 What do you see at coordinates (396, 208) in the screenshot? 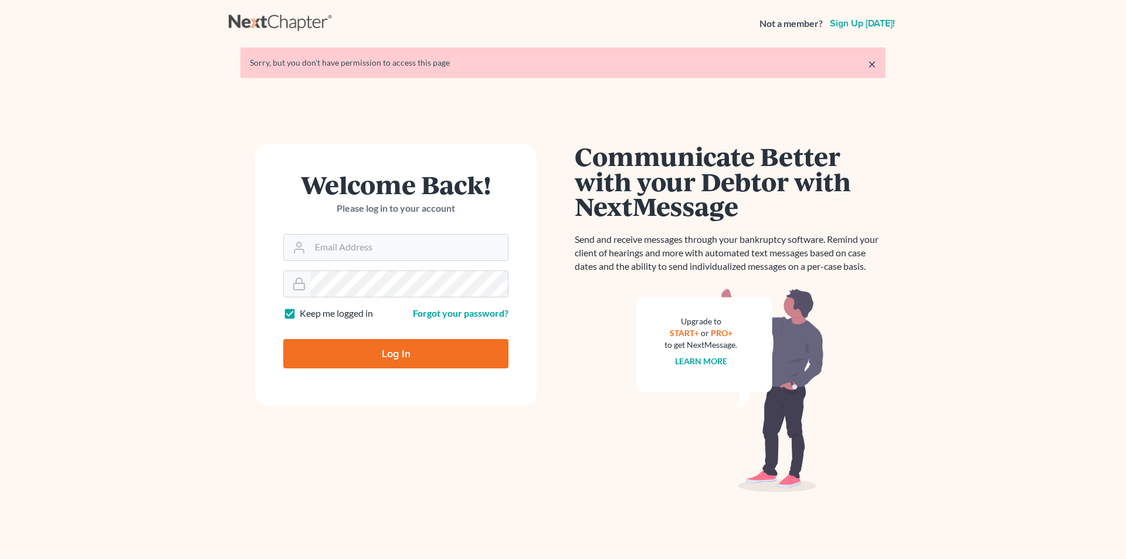
I see `p: Please log in to your account` at bounding box center [396, 208].